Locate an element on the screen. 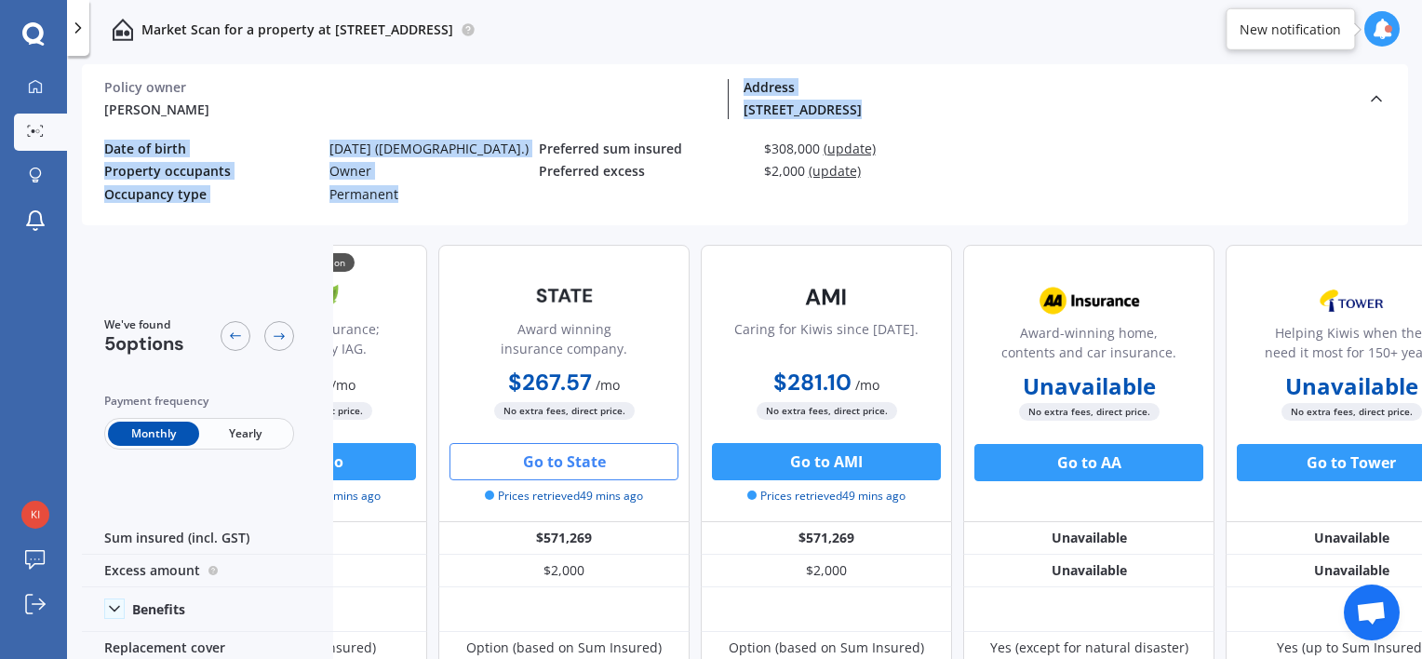 The image size is (1422, 659). button: Go to AMI is located at coordinates (826, 461).